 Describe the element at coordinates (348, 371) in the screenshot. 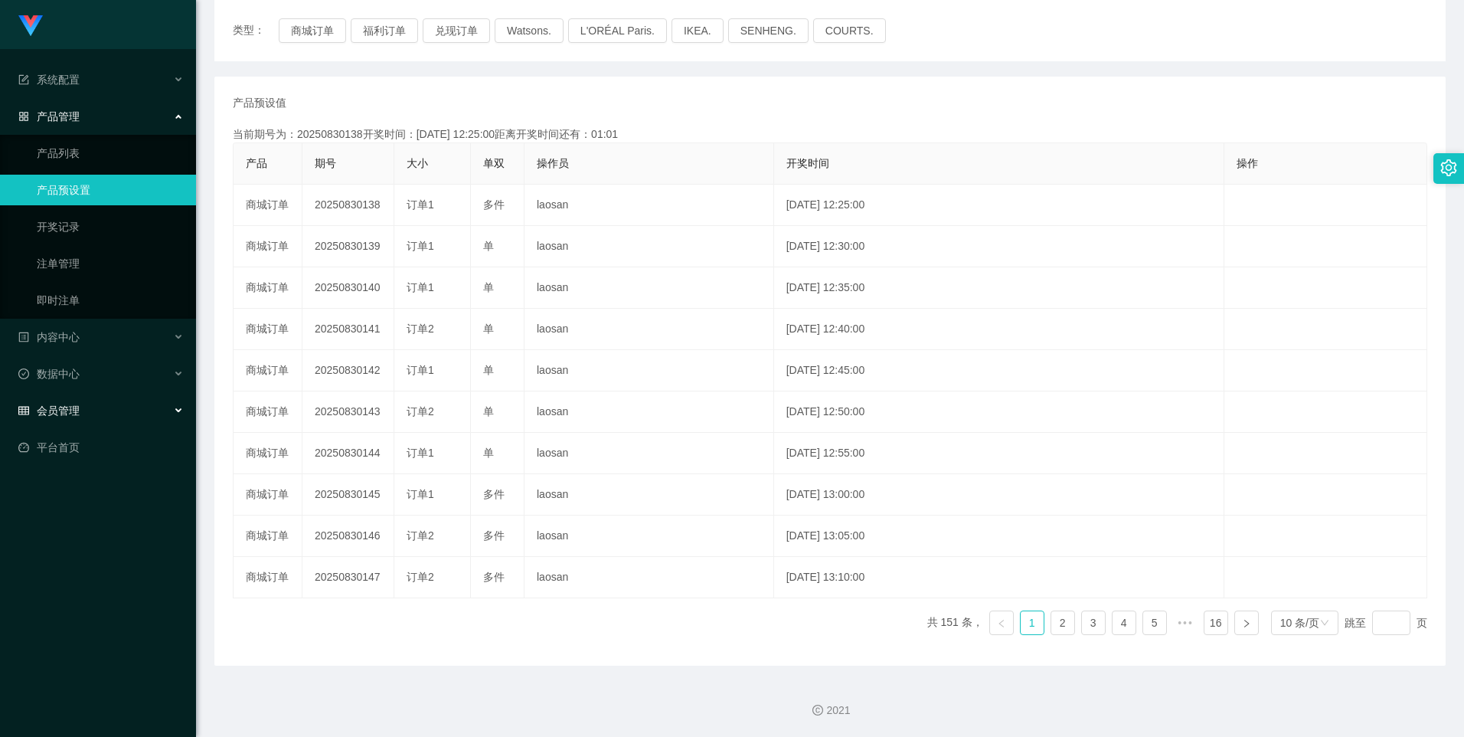

I see `td: 20250830142` at that location.